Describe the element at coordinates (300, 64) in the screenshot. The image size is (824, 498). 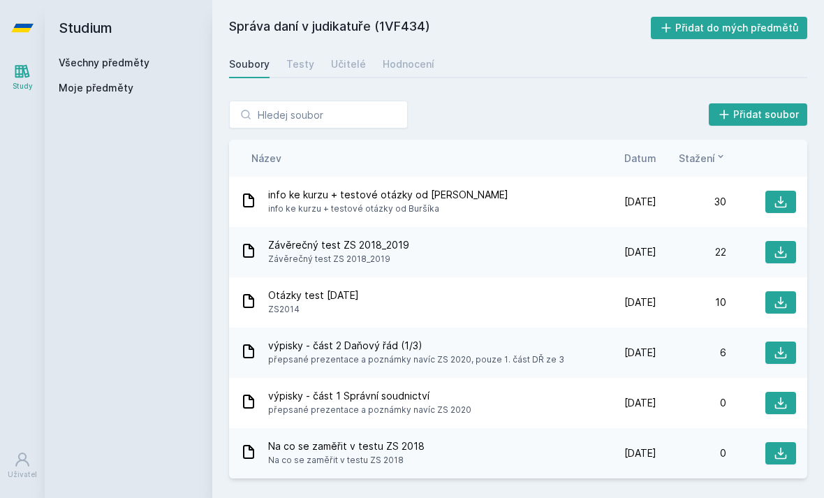
I see `a: Testy` at that location.